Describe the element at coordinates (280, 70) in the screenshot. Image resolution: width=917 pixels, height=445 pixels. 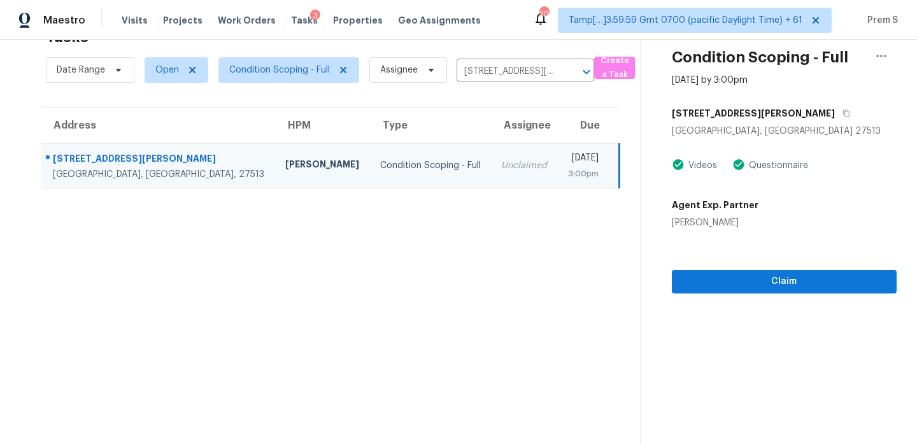
I see `span: Condition Scoping - Full` at that location.